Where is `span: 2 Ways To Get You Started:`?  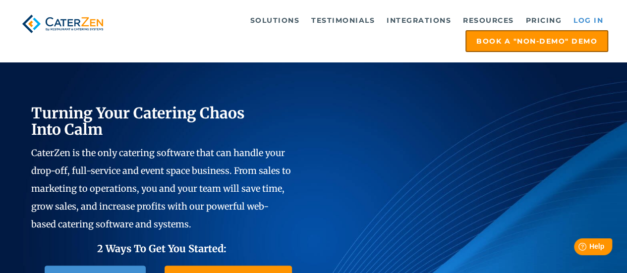
span: 2 Ways To Get You Started: is located at coordinates (162, 248).